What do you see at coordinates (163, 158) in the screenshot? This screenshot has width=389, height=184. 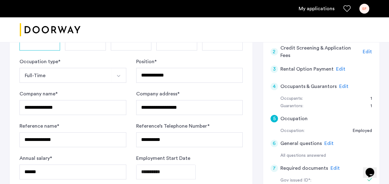 I see `label: Employment Start Date` at bounding box center [163, 158].